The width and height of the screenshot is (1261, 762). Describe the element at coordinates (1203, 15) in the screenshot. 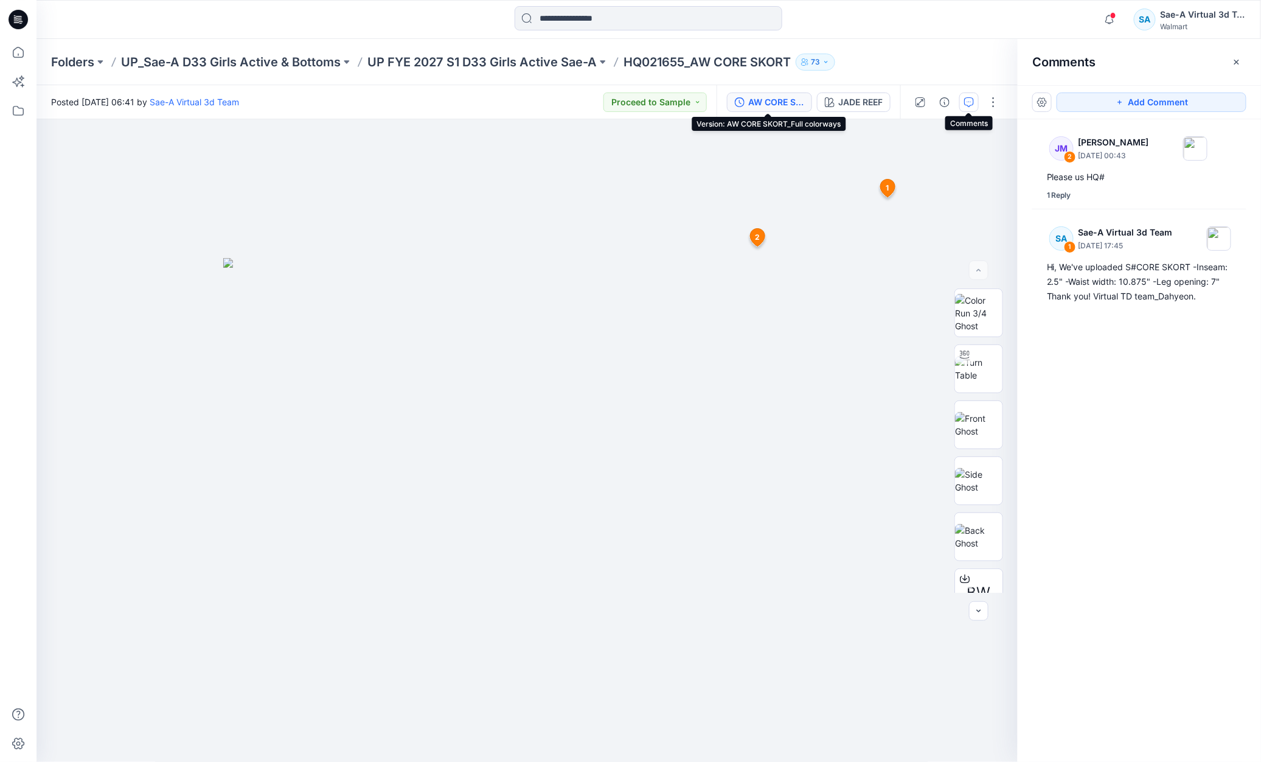

I see `div: Sae-A Virtual 3d Team` at that location.